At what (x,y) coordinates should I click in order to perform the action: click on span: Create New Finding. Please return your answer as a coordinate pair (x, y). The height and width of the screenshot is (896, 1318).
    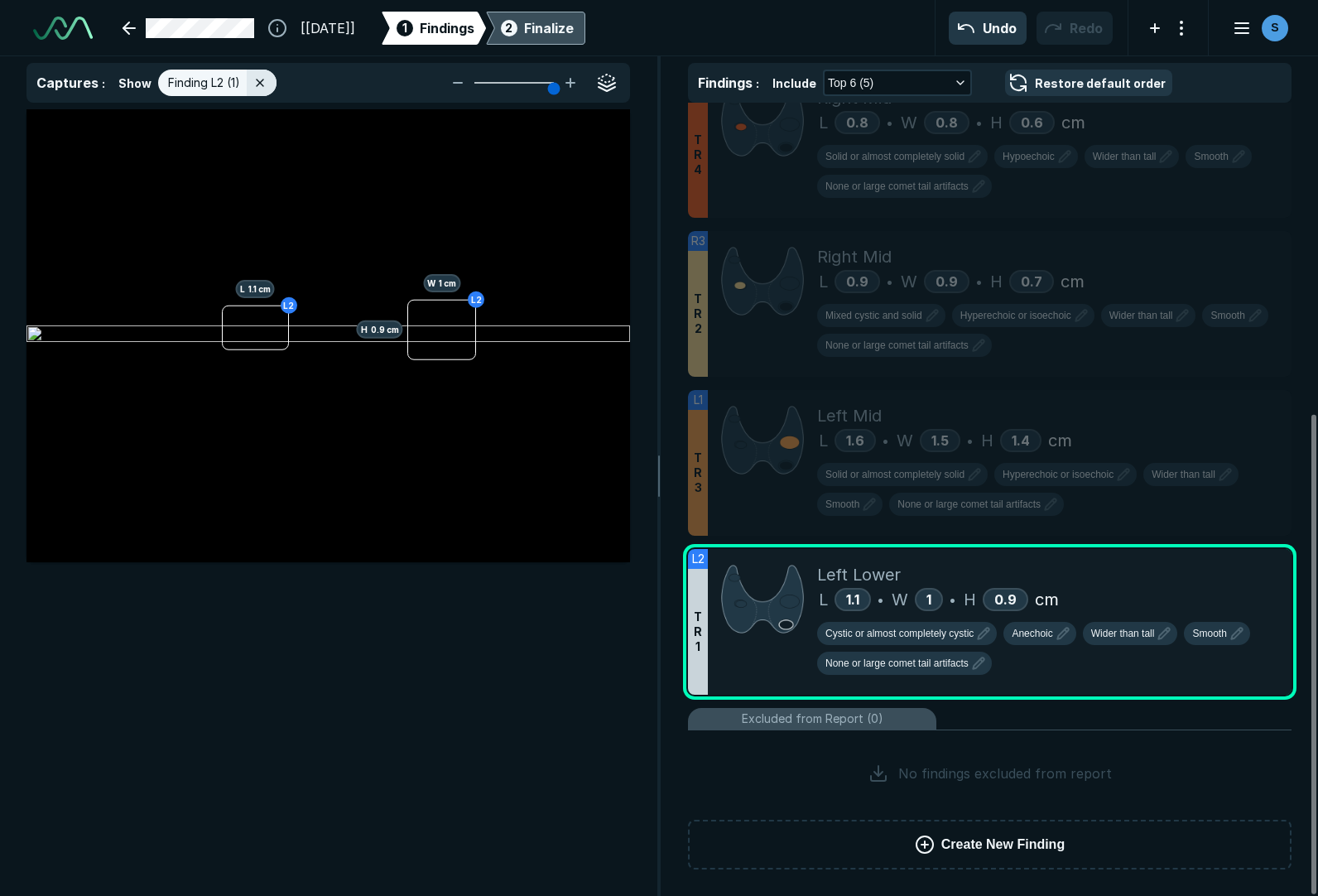
    Looking at the image, I should click on (1003, 844).